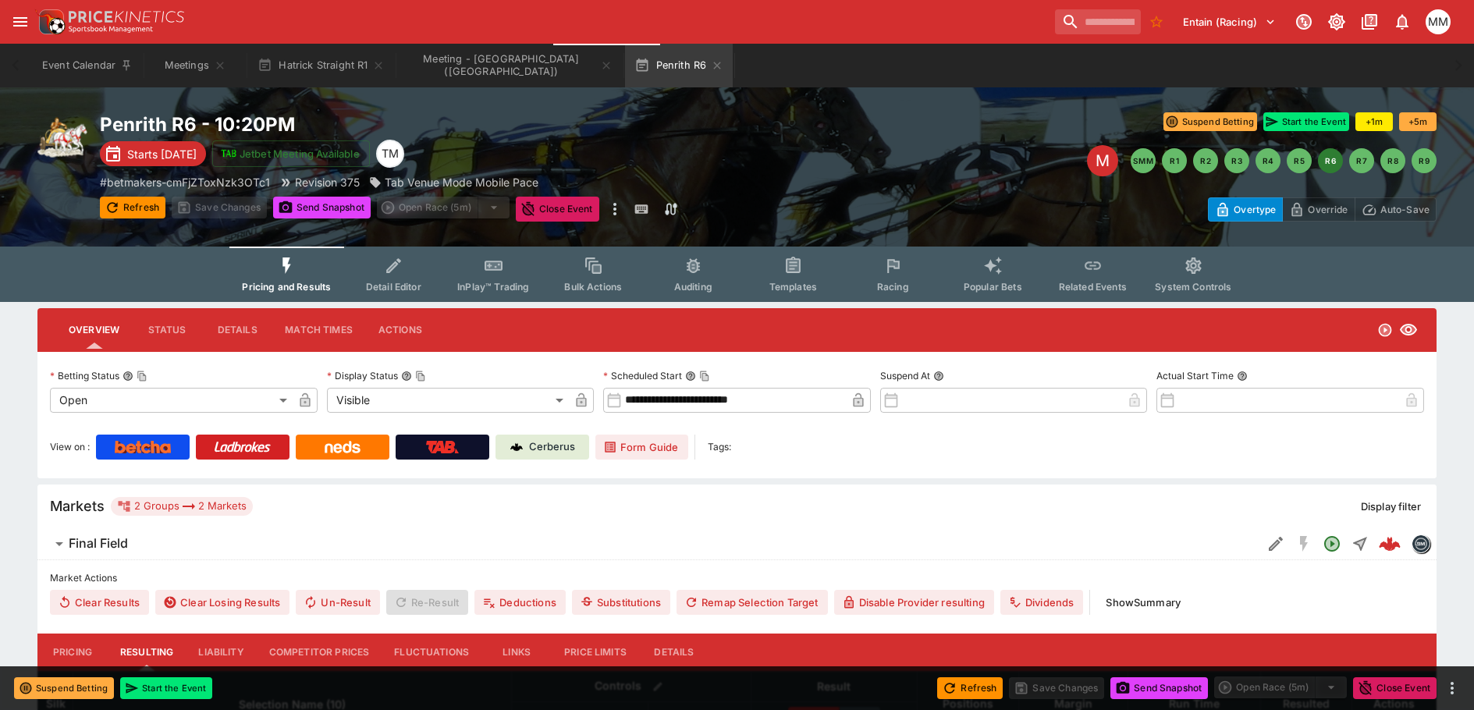 This screenshot has width=1474, height=710. Describe the element at coordinates (1332, 544) in the screenshot. I see `svg: Open` at that location.